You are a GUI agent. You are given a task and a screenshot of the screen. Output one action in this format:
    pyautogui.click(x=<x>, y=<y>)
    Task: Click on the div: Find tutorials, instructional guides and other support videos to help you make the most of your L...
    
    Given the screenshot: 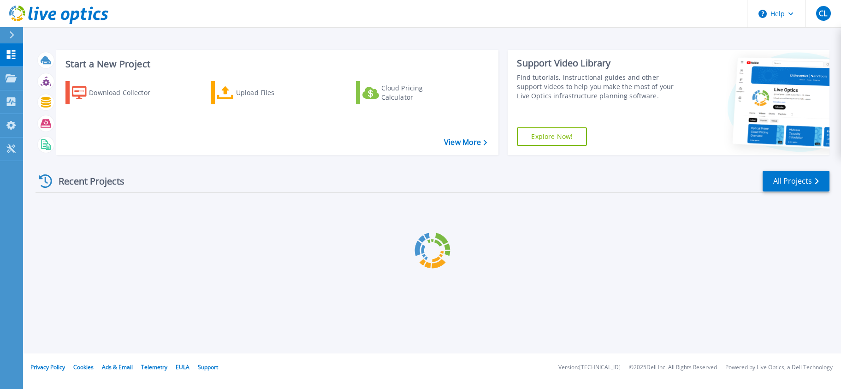 What is the action you would take?
    pyautogui.click(x=599, y=87)
    